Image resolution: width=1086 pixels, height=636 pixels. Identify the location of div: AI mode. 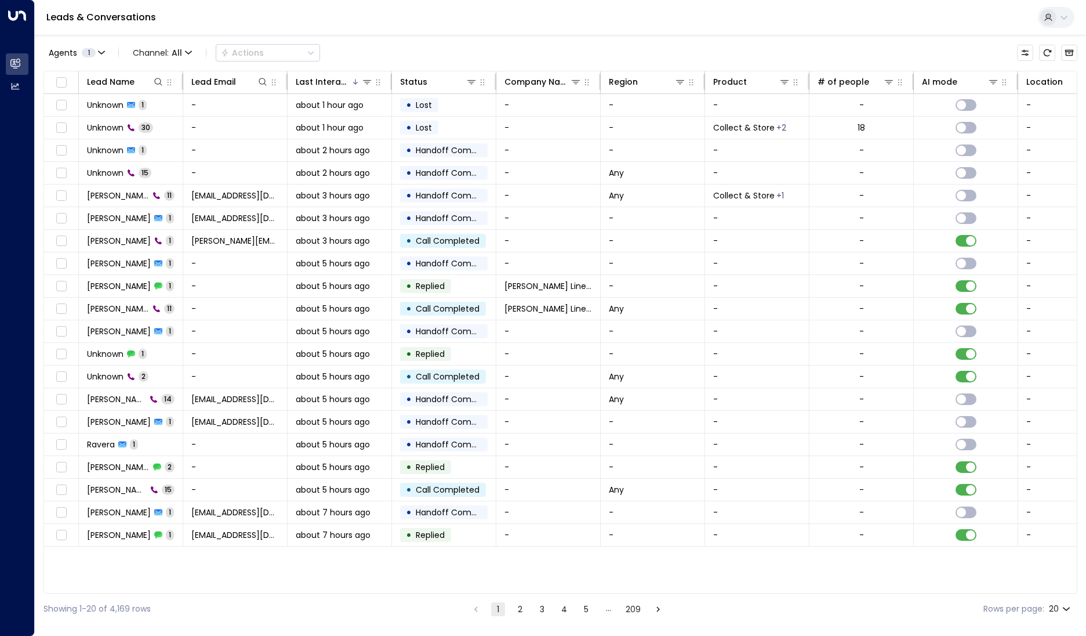
(960, 82).